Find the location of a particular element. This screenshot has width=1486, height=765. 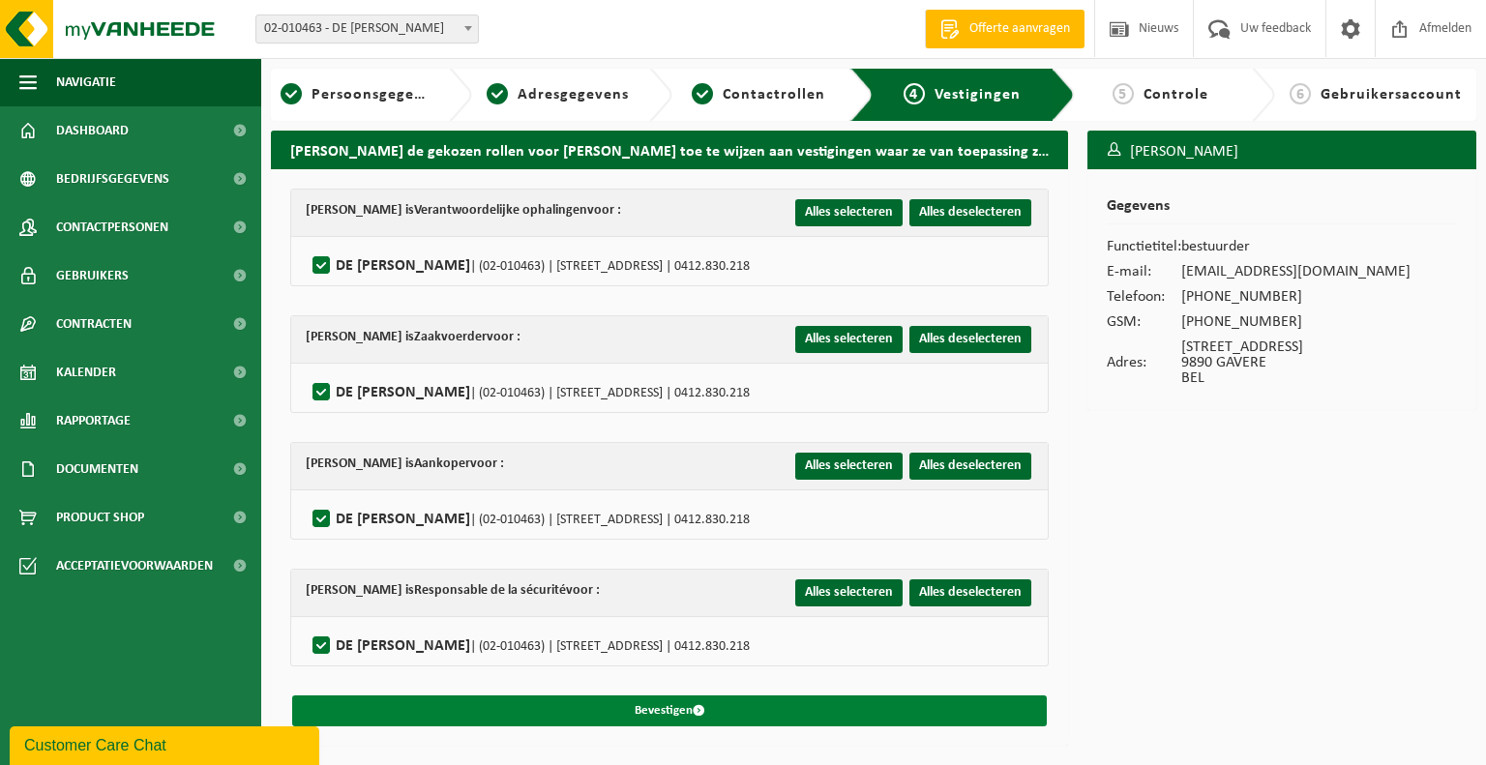

span: 1 is located at coordinates (291, 94).